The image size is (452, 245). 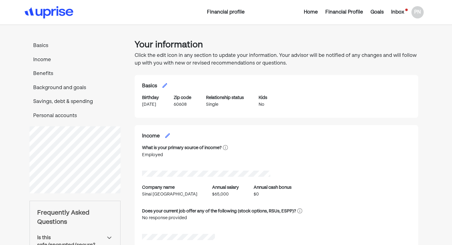 I want to click on div: Goals, so click(x=377, y=12).